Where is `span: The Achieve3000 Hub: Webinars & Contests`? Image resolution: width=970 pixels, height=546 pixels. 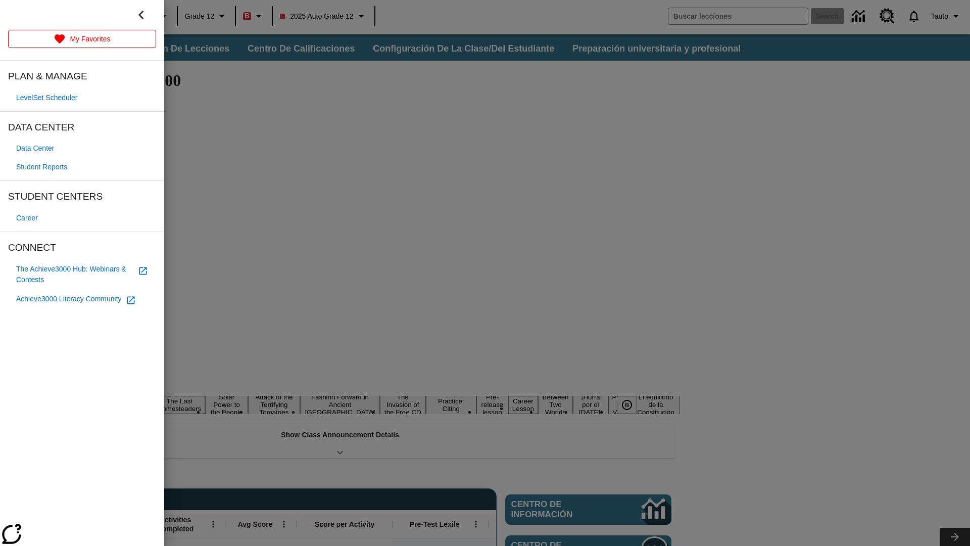 span: The Achieve3000 Hub: Webinars & Contests is located at coordinates (75, 274).